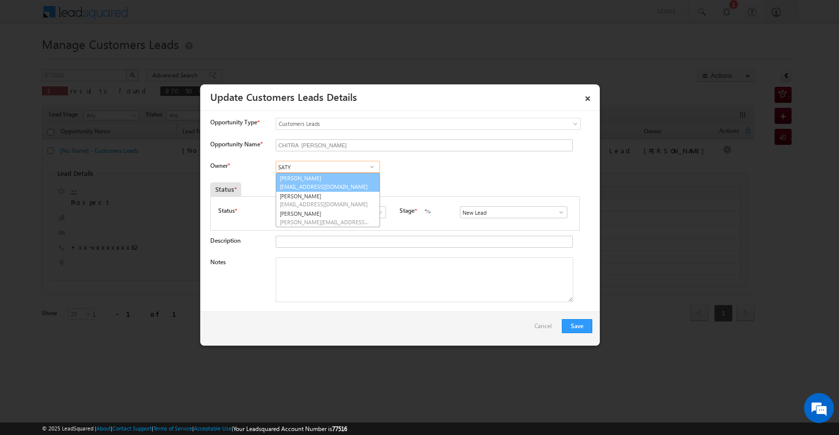  What do you see at coordinates (234, 122) in the screenshot?
I see `span: Opportunity Type` at bounding box center [234, 122].